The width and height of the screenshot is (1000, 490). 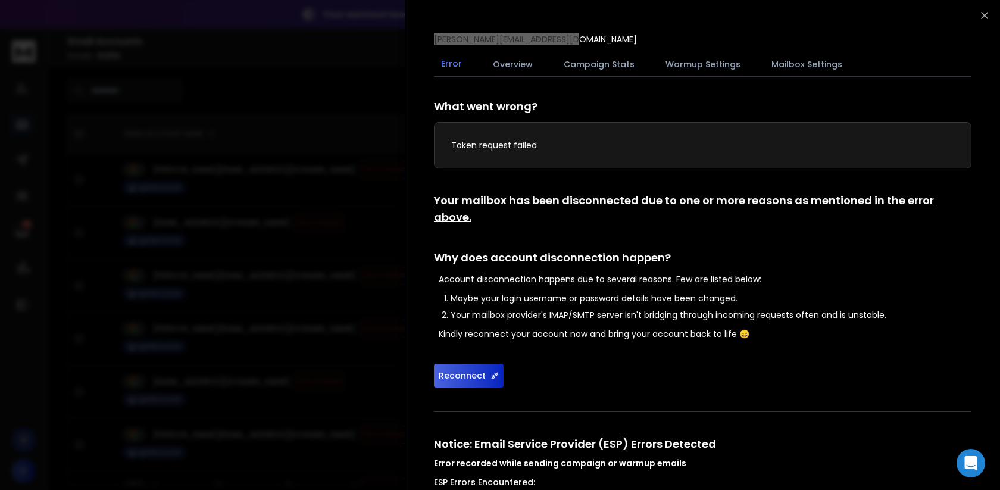 I want to click on h4: Error recorded while sending campaign or warmup emails, so click(x=702, y=463).